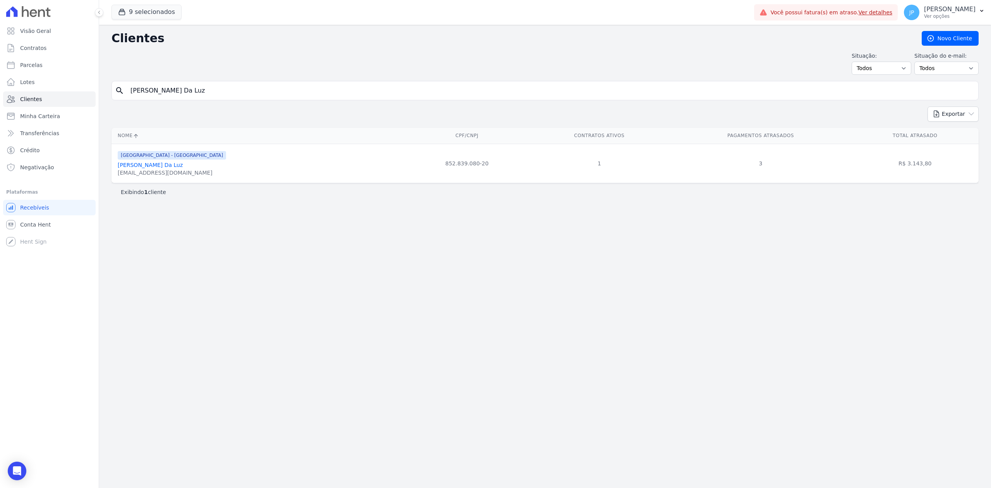 The width and height of the screenshot is (991, 488). Describe the element at coordinates (953, 114) in the screenshot. I see `button: Exportar` at that location.